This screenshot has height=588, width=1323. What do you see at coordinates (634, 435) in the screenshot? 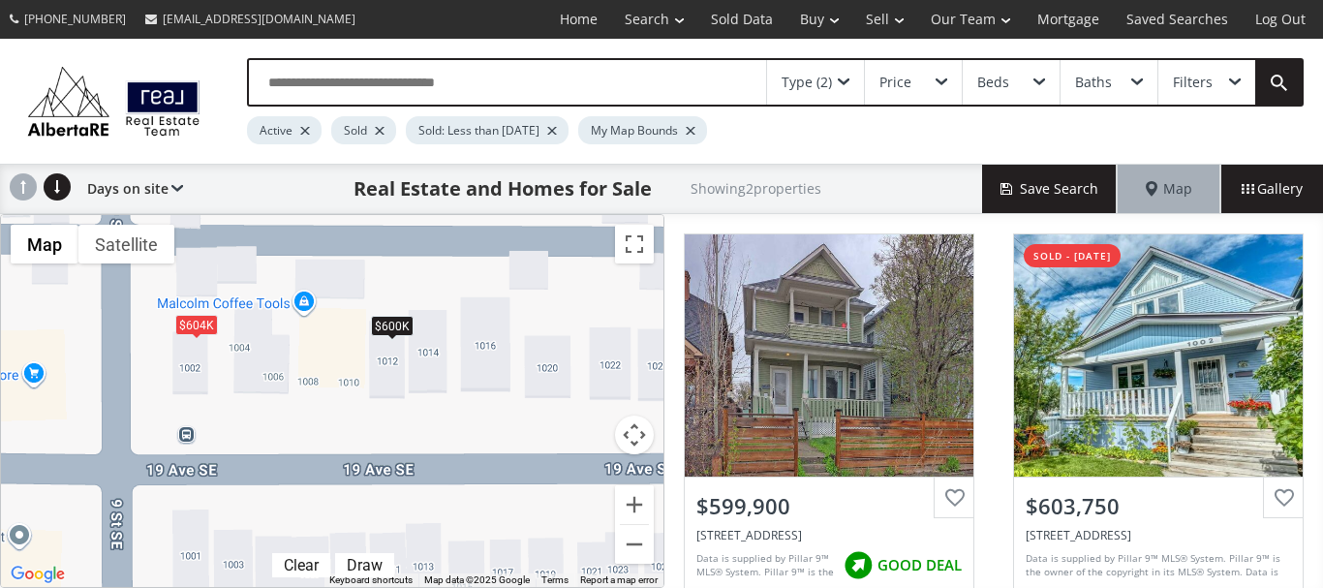
I see `button: Map camera controls` at bounding box center [634, 435].